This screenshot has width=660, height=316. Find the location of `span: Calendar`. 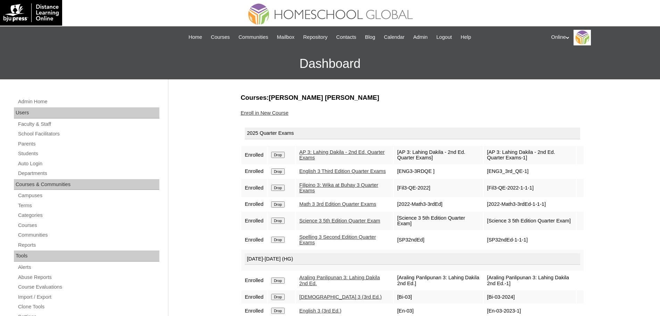

span: Calendar is located at coordinates (394, 37).